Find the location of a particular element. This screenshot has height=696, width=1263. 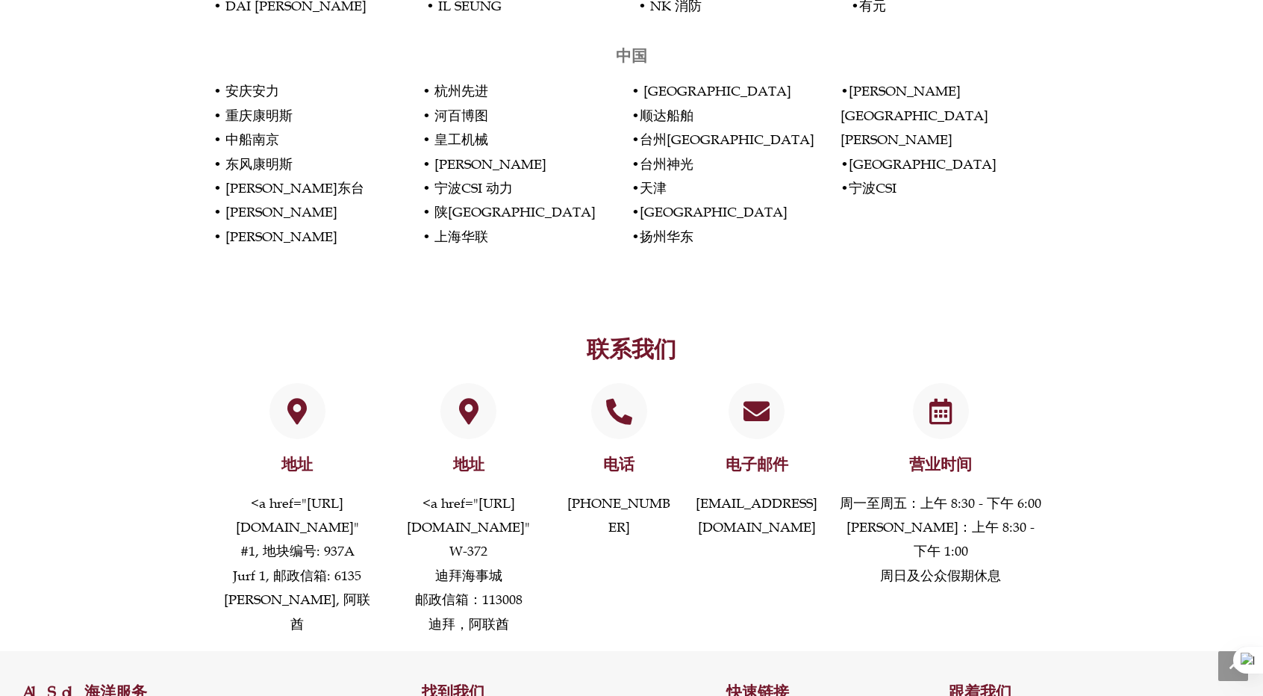

font: 电话 is located at coordinates (619, 464).